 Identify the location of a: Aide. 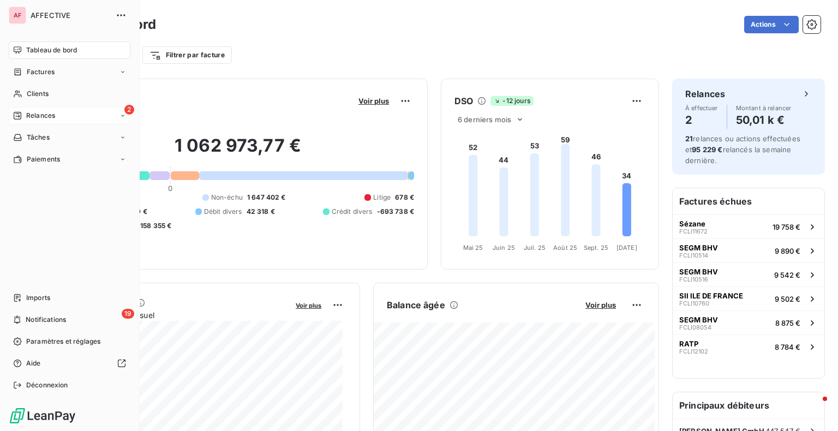
(69, 364).